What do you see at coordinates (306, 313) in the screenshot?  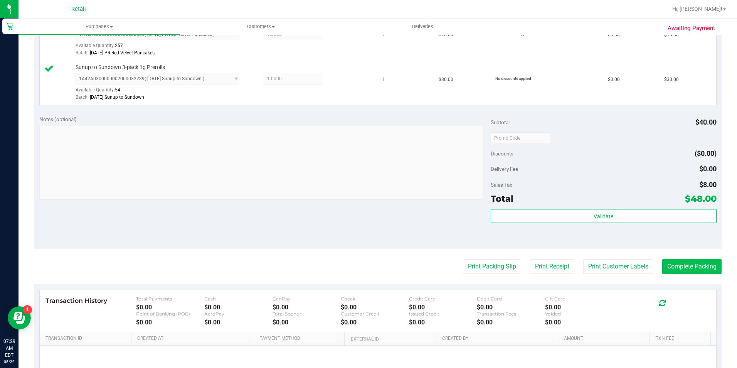 I see `div: Total Spendr` at bounding box center [306, 313].